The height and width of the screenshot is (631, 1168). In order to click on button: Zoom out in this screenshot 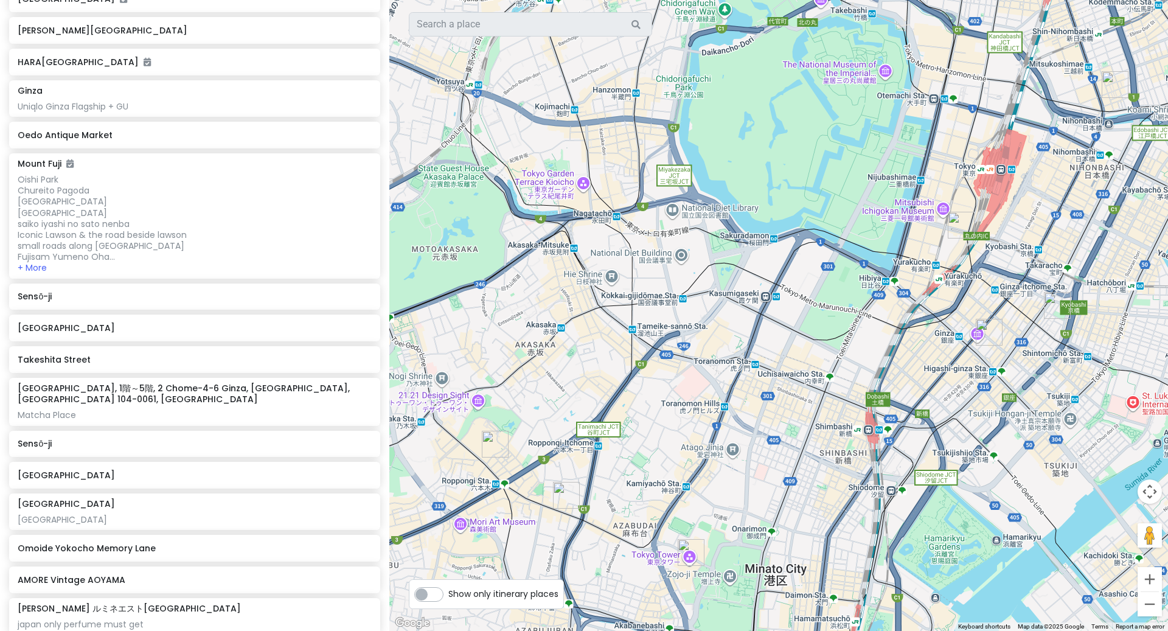, I will do `click(1150, 604)`.